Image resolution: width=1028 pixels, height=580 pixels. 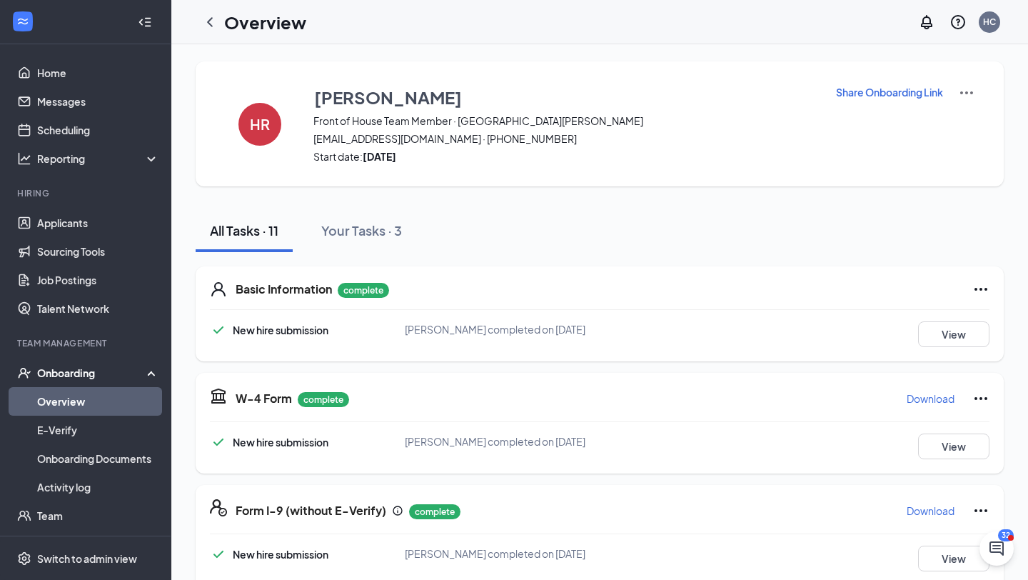 I want to click on a: Home, so click(x=98, y=73).